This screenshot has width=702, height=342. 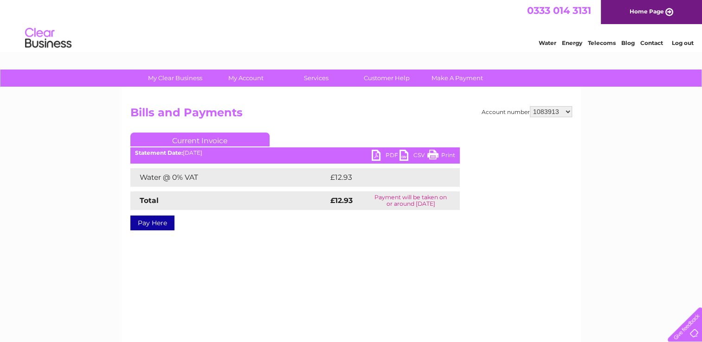 What do you see at coordinates (526, 112) in the screenshot?
I see `div: Account number` at bounding box center [526, 112].